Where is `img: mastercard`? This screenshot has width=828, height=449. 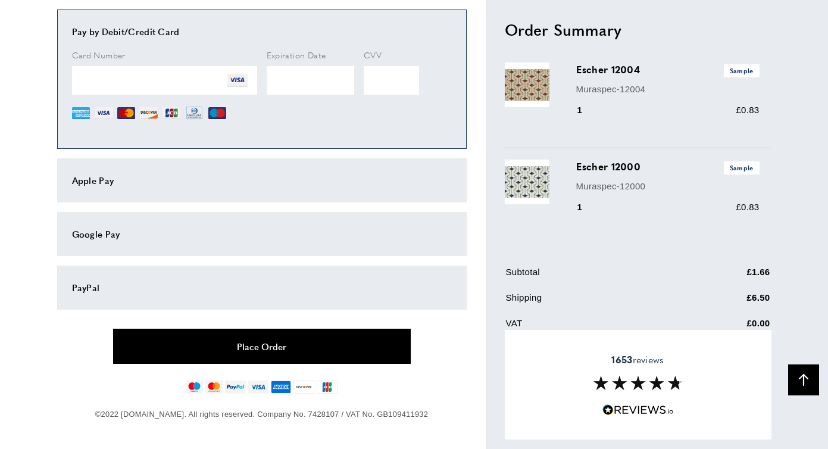 img: mastercard is located at coordinates (214, 387).